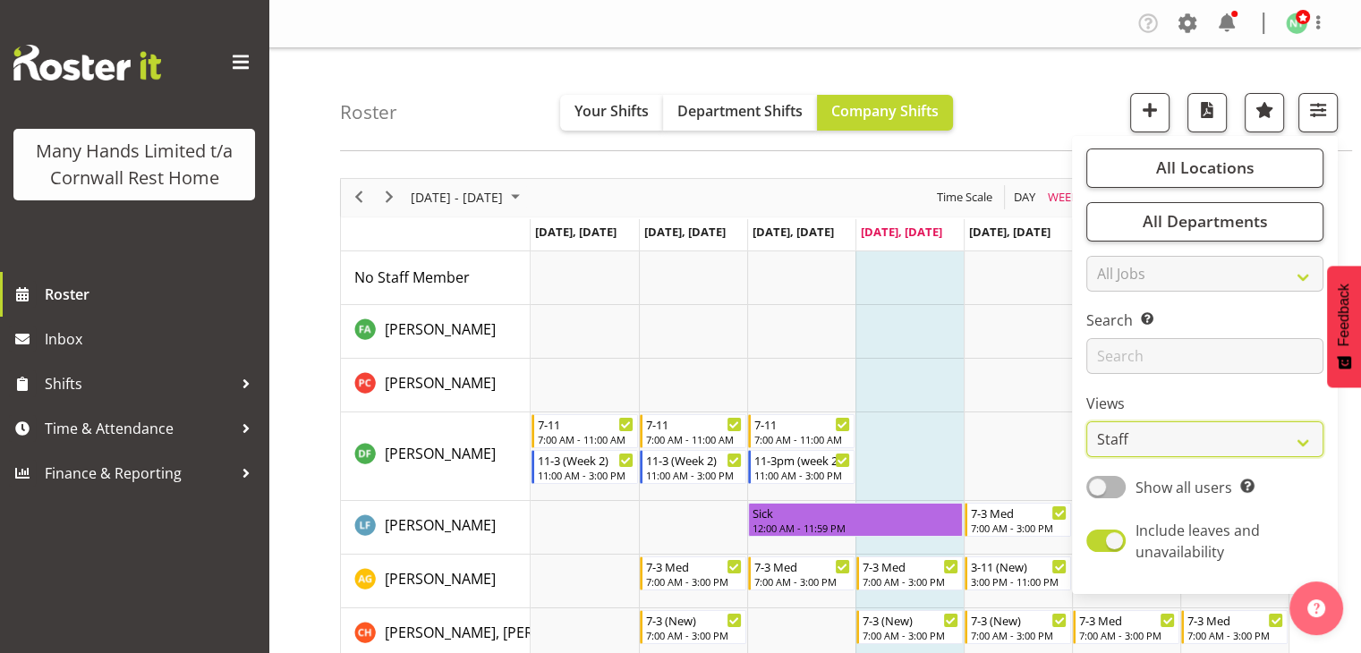 The image size is (1361, 653). What do you see at coordinates (359, 197) in the screenshot?
I see `button: Previous` at bounding box center [359, 197].